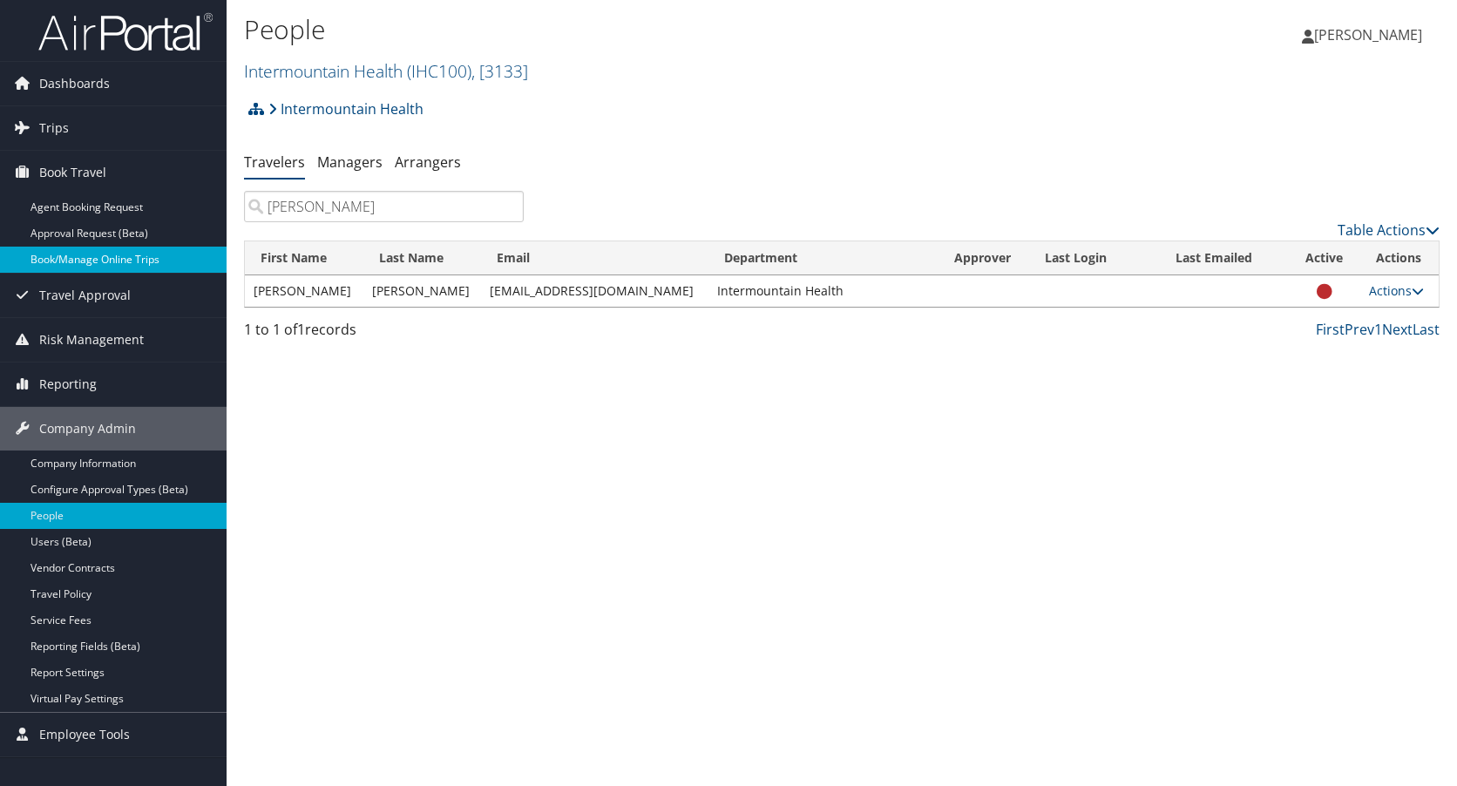 Image resolution: width=1457 pixels, height=786 pixels. Describe the element at coordinates (383, 334) in the screenshot. I see `div: 1 to 1 of records` at that location.